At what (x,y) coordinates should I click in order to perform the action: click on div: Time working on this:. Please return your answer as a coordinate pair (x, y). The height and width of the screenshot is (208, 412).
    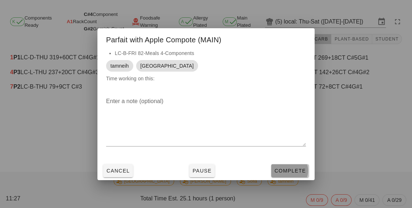
    Looking at the image, I should click on (206, 70).